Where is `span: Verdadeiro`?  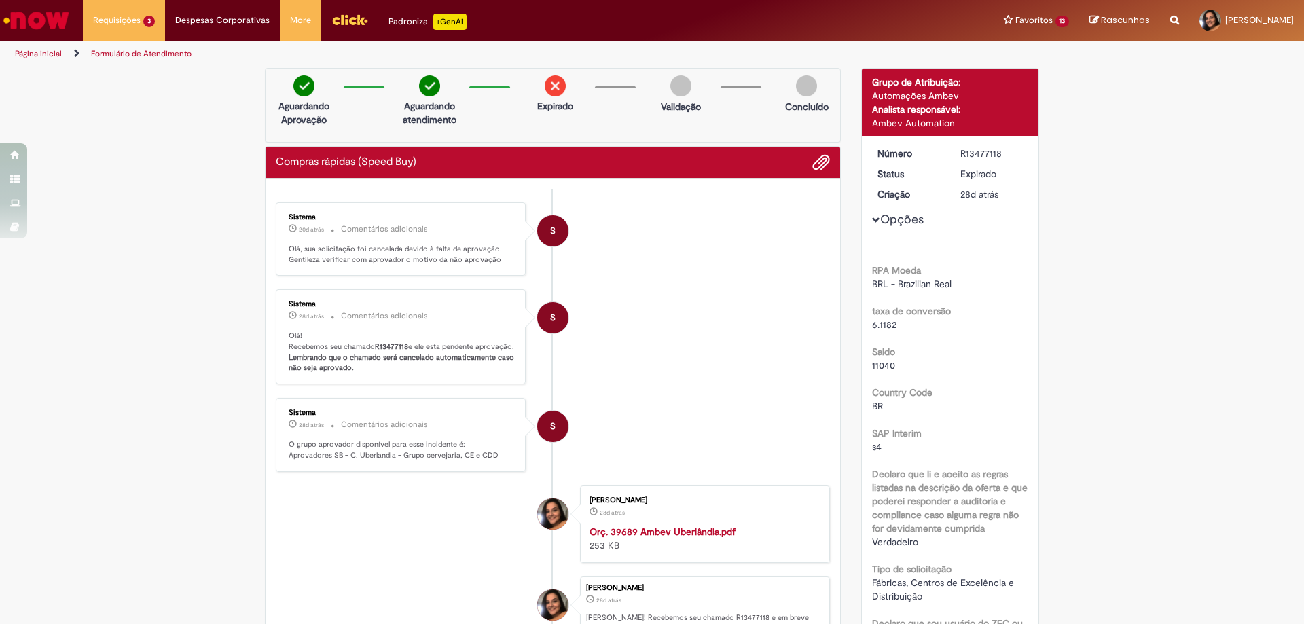
span: Verdadeiro is located at coordinates (895, 542).